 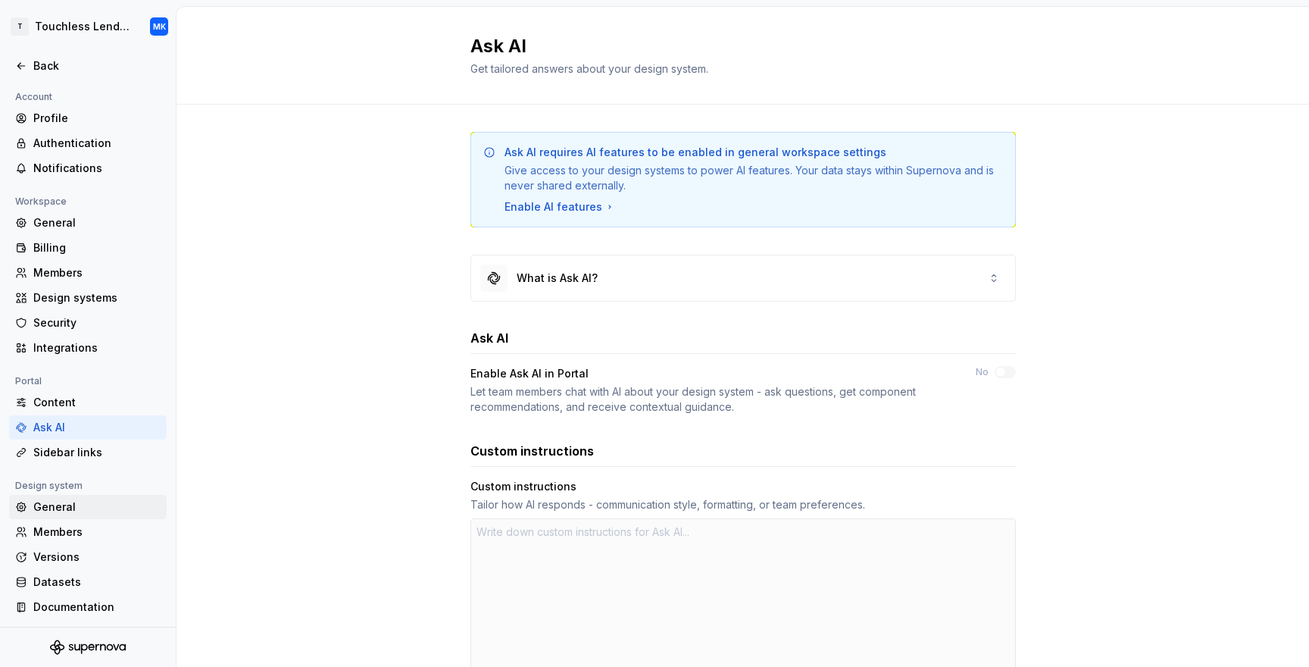 What do you see at coordinates (88, 143) in the screenshot?
I see `a: Authentication` at bounding box center [88, 143].